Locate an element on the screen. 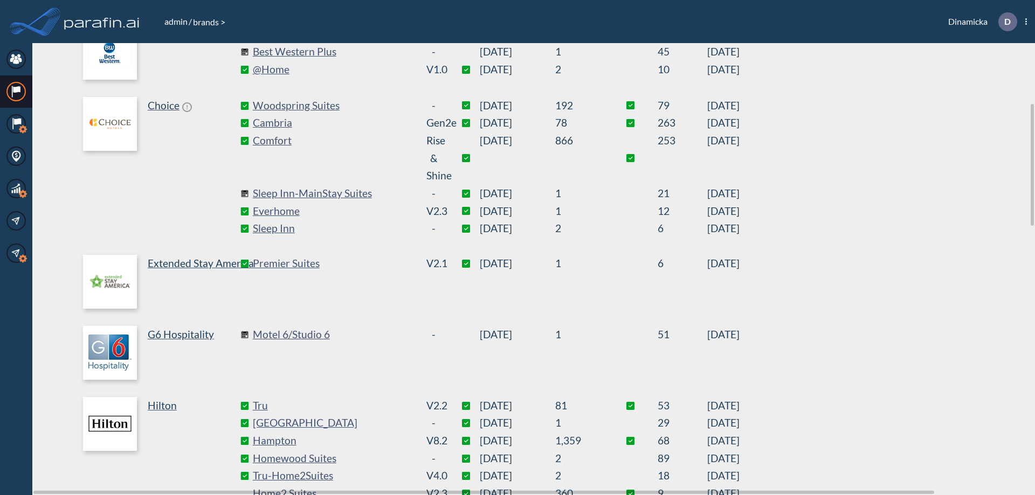 Image resolution: width=1035 pixels, height=495 pixels. sapn: 263 is located at coordinates (683, 123).